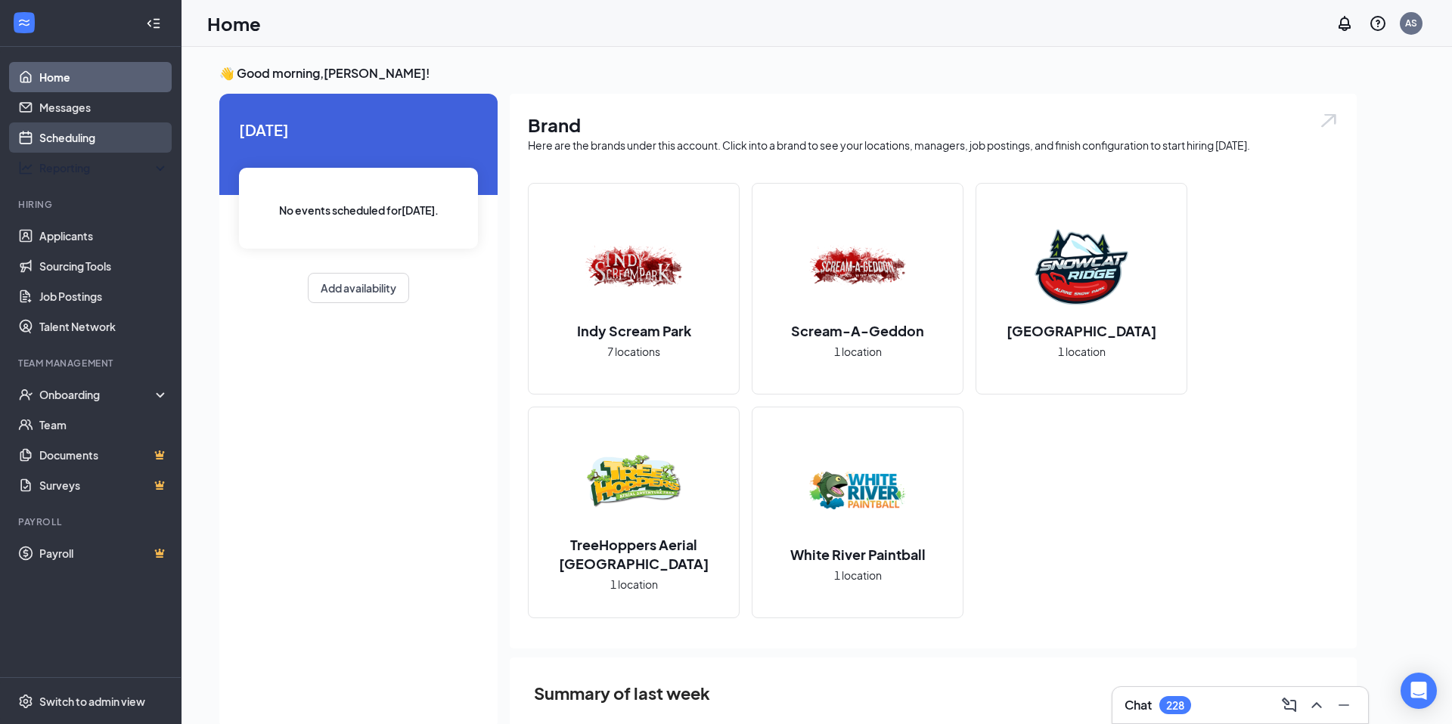 This screenshot has height=724, width=1452. I want to click on img: open.6027fd2a22e1237b5b06.svg, so click(1329, 120).